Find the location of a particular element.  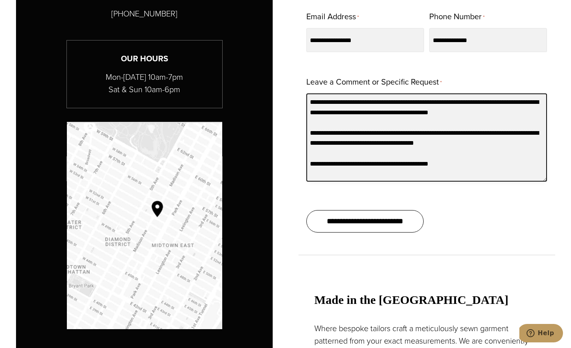

label: Phone Number is located at coordinates (457, 17).